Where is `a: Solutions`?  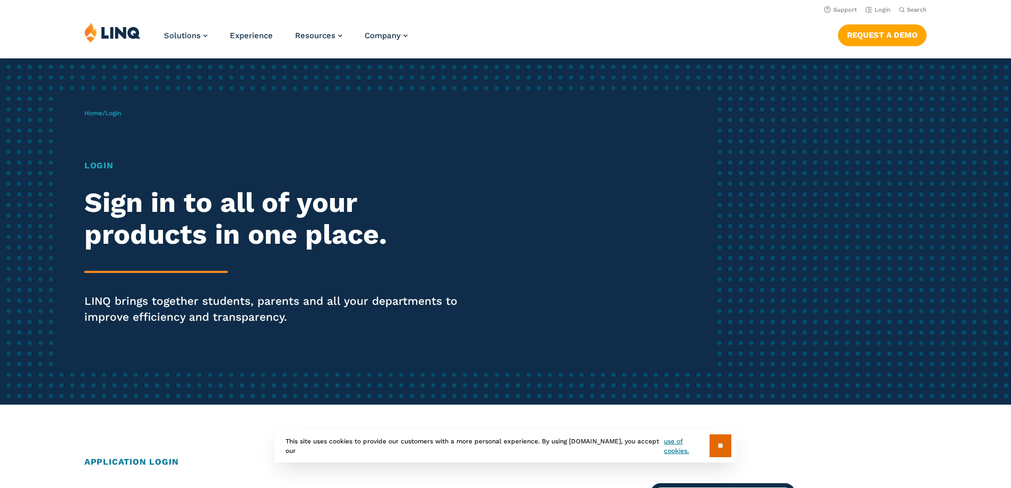 a: Solutions is located at coordinates (186, 36).